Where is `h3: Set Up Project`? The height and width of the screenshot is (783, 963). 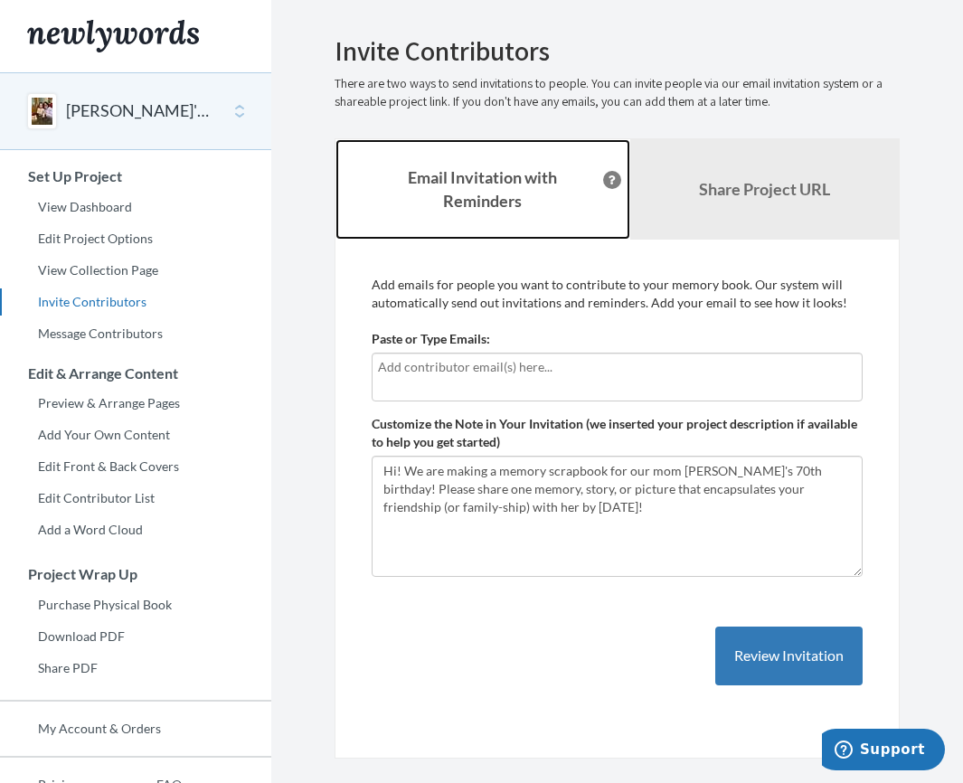 h3: Set Up Project is located at coordinates (136, 176).